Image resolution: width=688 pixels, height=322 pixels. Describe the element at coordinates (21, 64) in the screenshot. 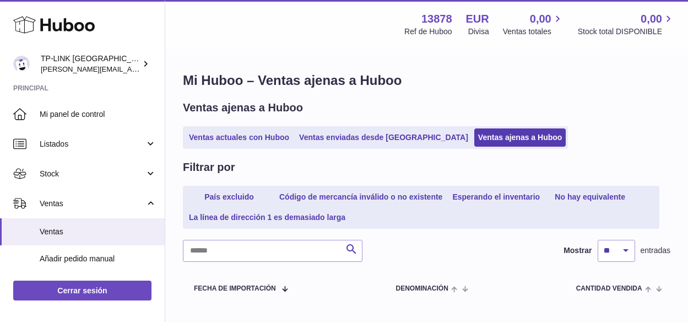

I see `img: celia.yan@tp-link.com` at that location.